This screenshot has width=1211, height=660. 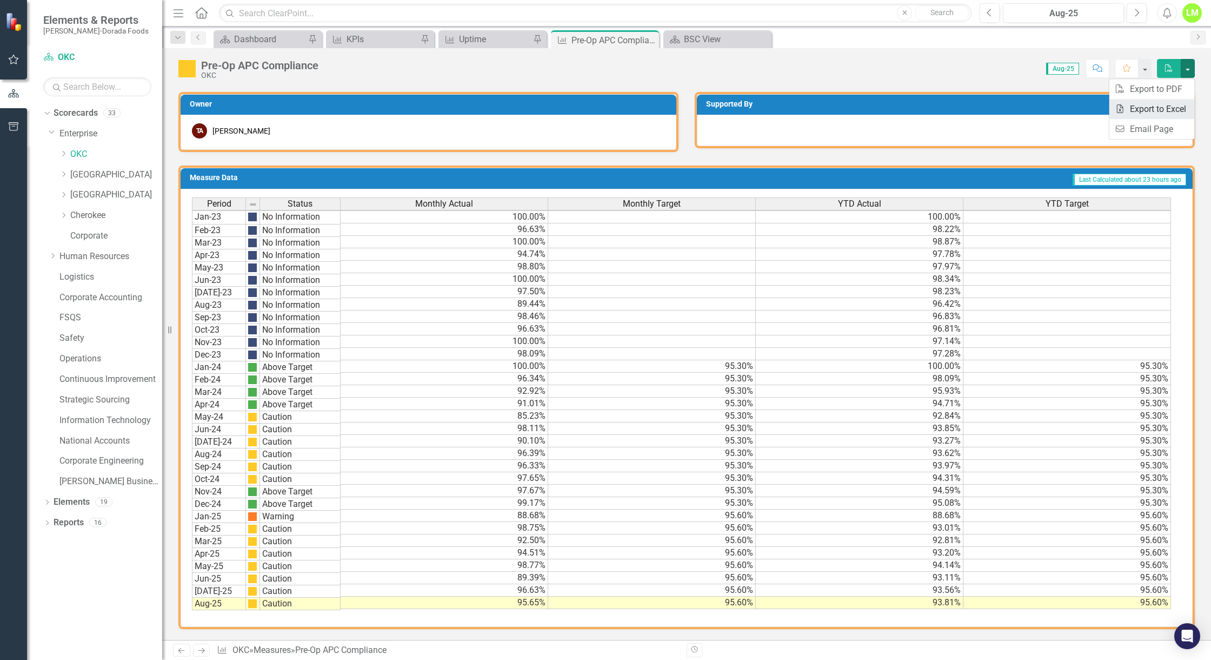 I want to click on a: Logistics, so click(x=111, y=277).